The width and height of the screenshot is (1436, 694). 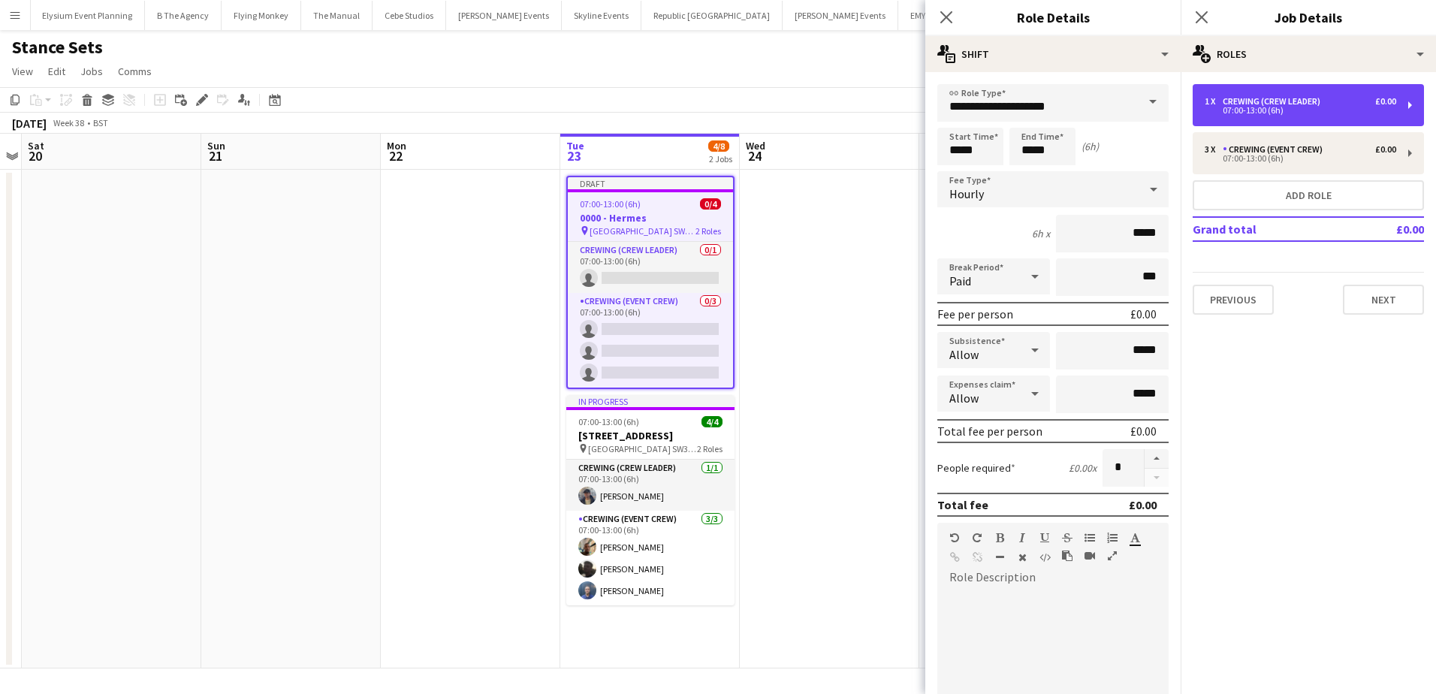 I want to click on div: Roles, so click(x=1309, y=54).